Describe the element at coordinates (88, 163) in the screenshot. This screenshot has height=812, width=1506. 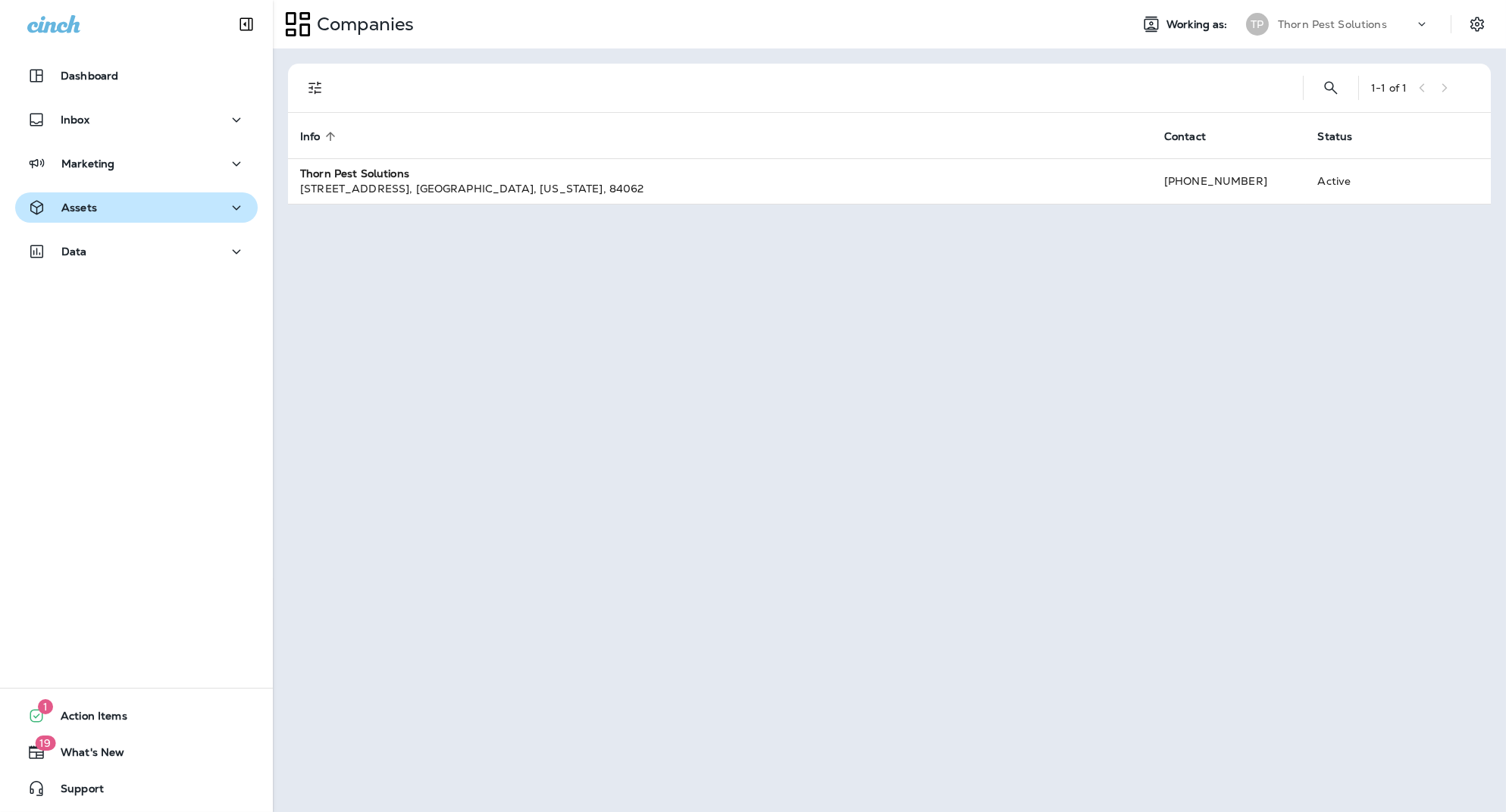
I see `p: Marketing` at that location.